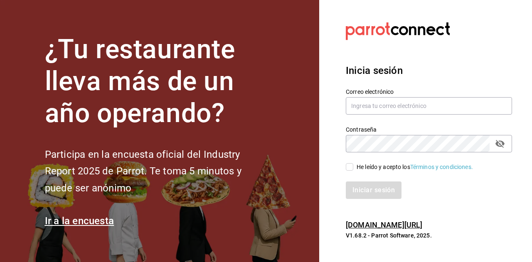 This screenshot has width=532, height=262. What do you see at coordinates (415, 167) in the screenshot?
I see `div: He leído y acepto los` at bounding box center [415, 167].